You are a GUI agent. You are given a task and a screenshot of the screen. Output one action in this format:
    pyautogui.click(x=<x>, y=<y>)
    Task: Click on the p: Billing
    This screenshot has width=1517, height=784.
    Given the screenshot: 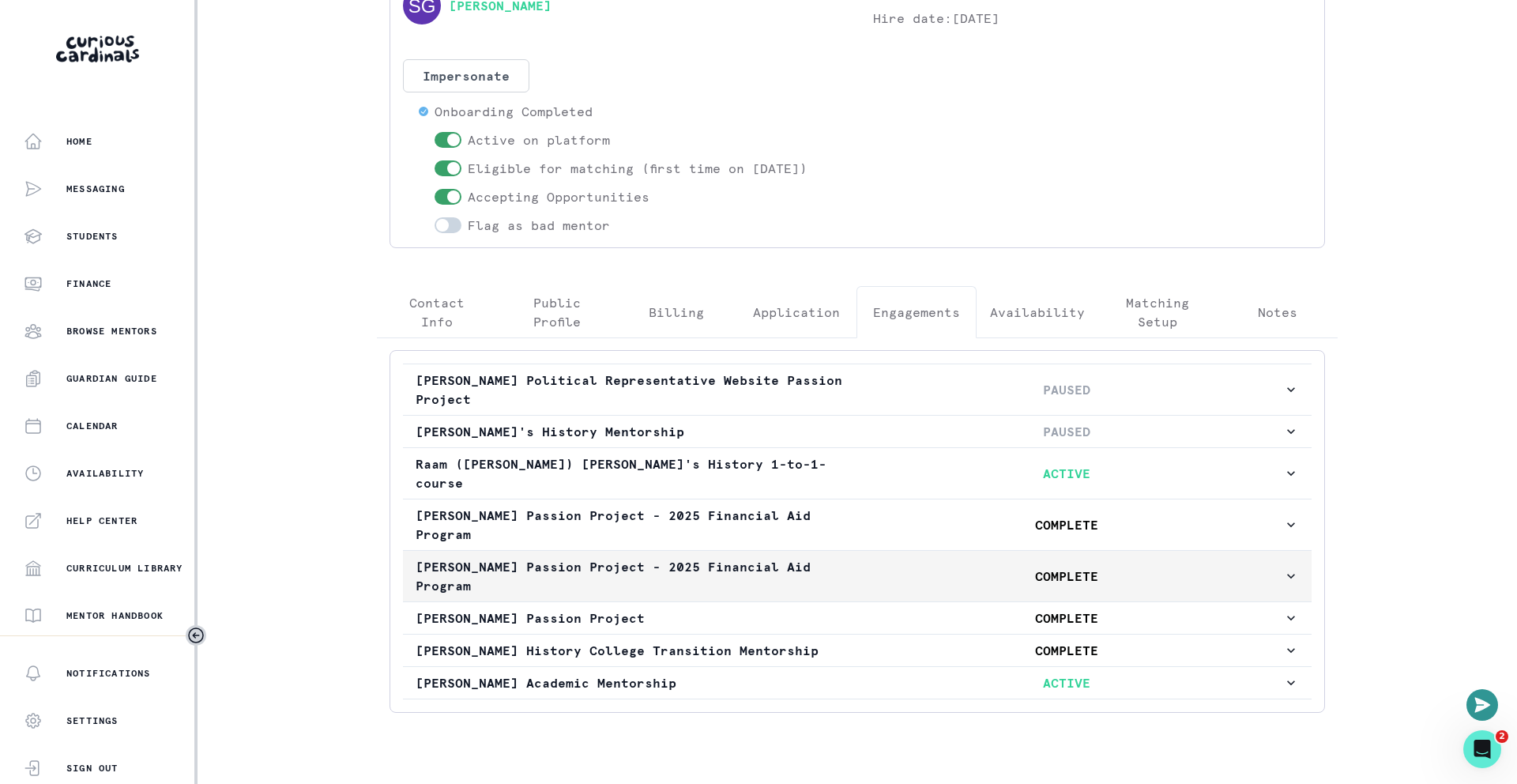 What is the action you would take?
    pyautogui.click(x=677, y=312)
    